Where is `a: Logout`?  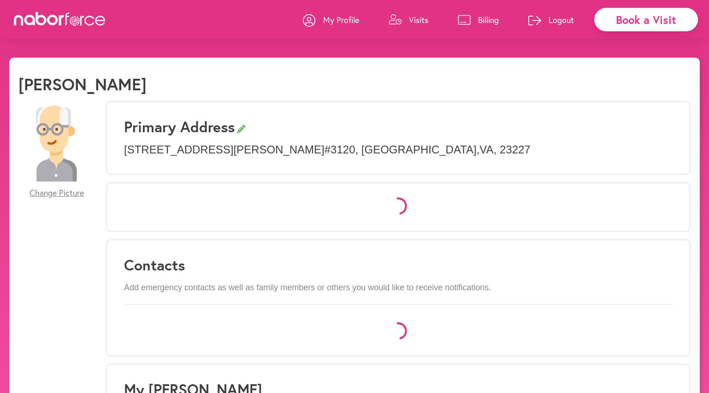
a: Logout is located at coordinates (551, 20).